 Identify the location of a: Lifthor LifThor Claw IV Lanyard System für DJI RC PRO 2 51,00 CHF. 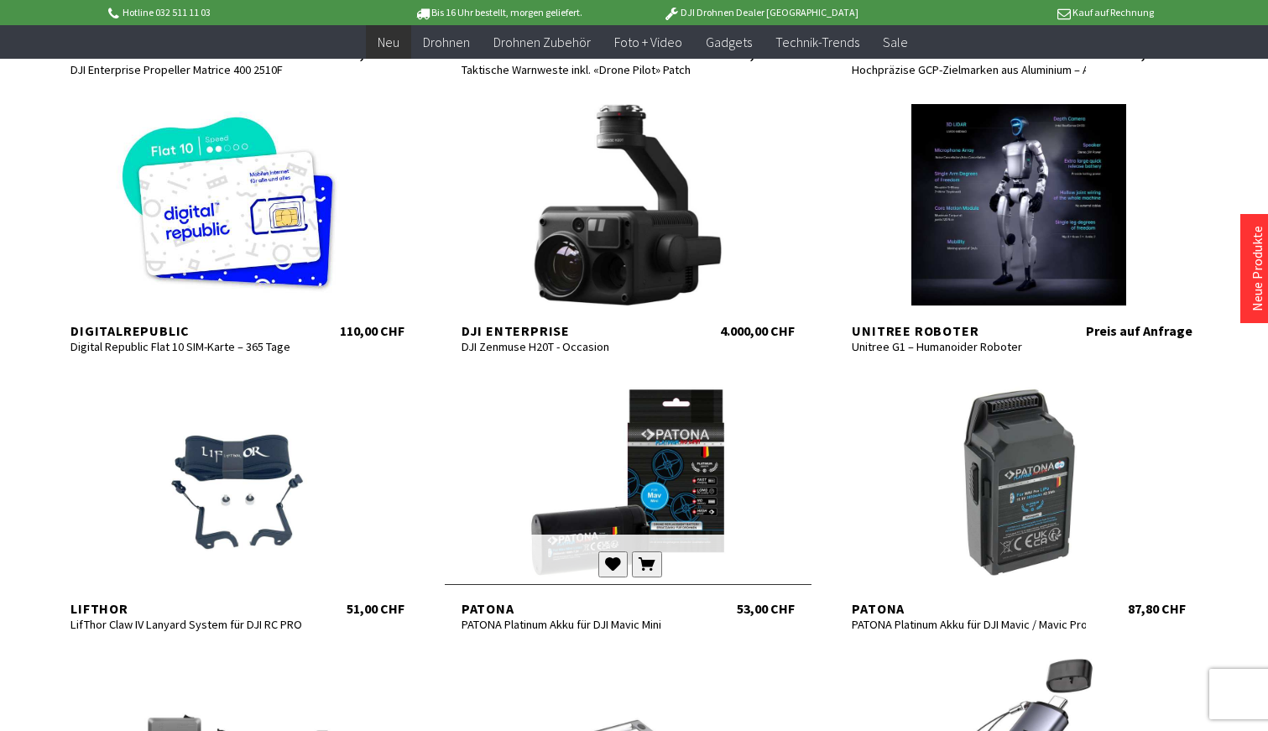
(237, 500).